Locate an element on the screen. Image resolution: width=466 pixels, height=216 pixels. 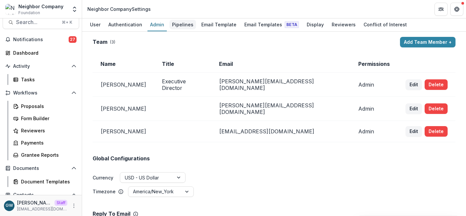
span: Workflows is located at coordinates (41, 93).